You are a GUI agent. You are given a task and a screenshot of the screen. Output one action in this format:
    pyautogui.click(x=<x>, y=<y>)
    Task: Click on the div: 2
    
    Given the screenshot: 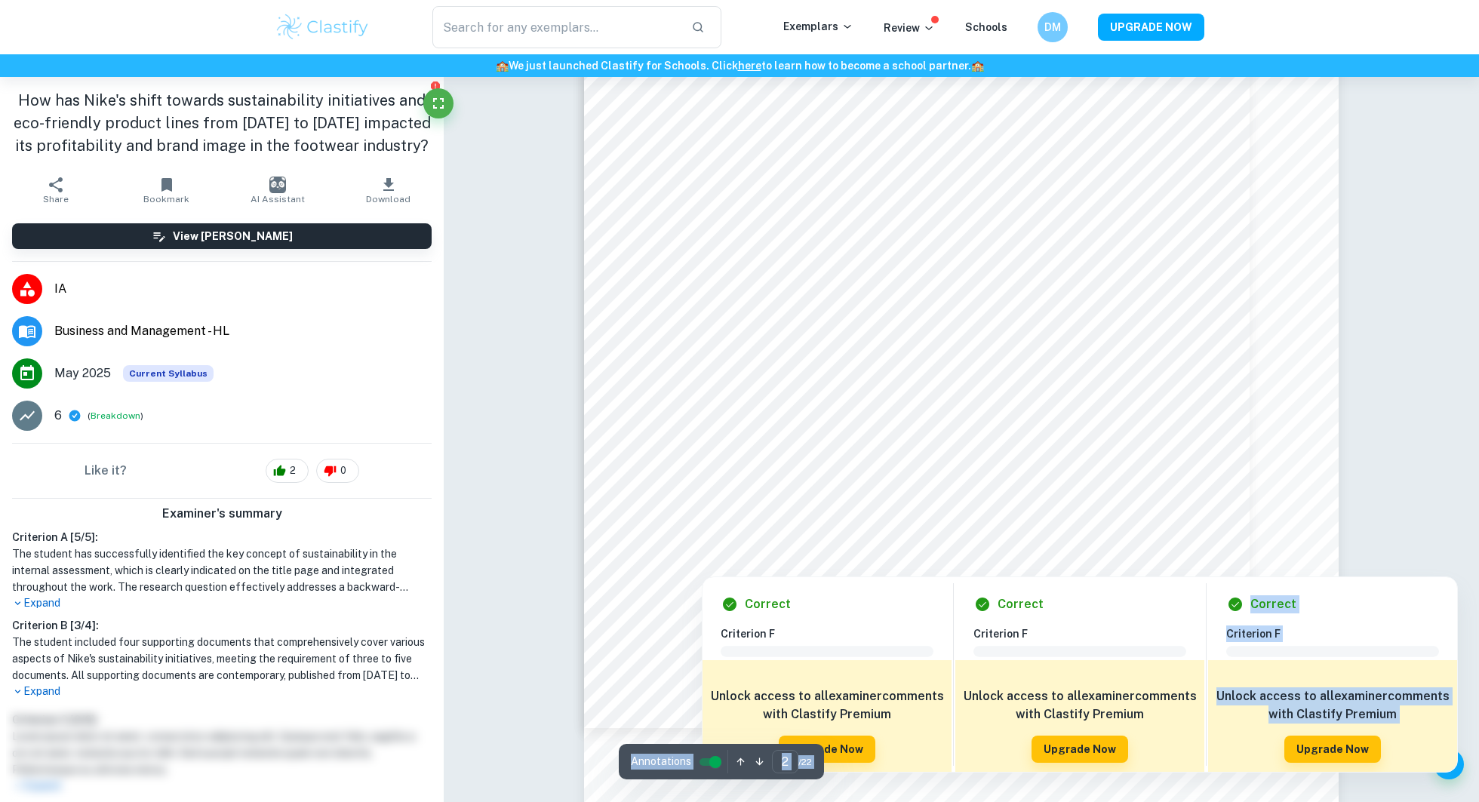 What is the action you would take?
    pyautogui.click(x=287, y=471)
    